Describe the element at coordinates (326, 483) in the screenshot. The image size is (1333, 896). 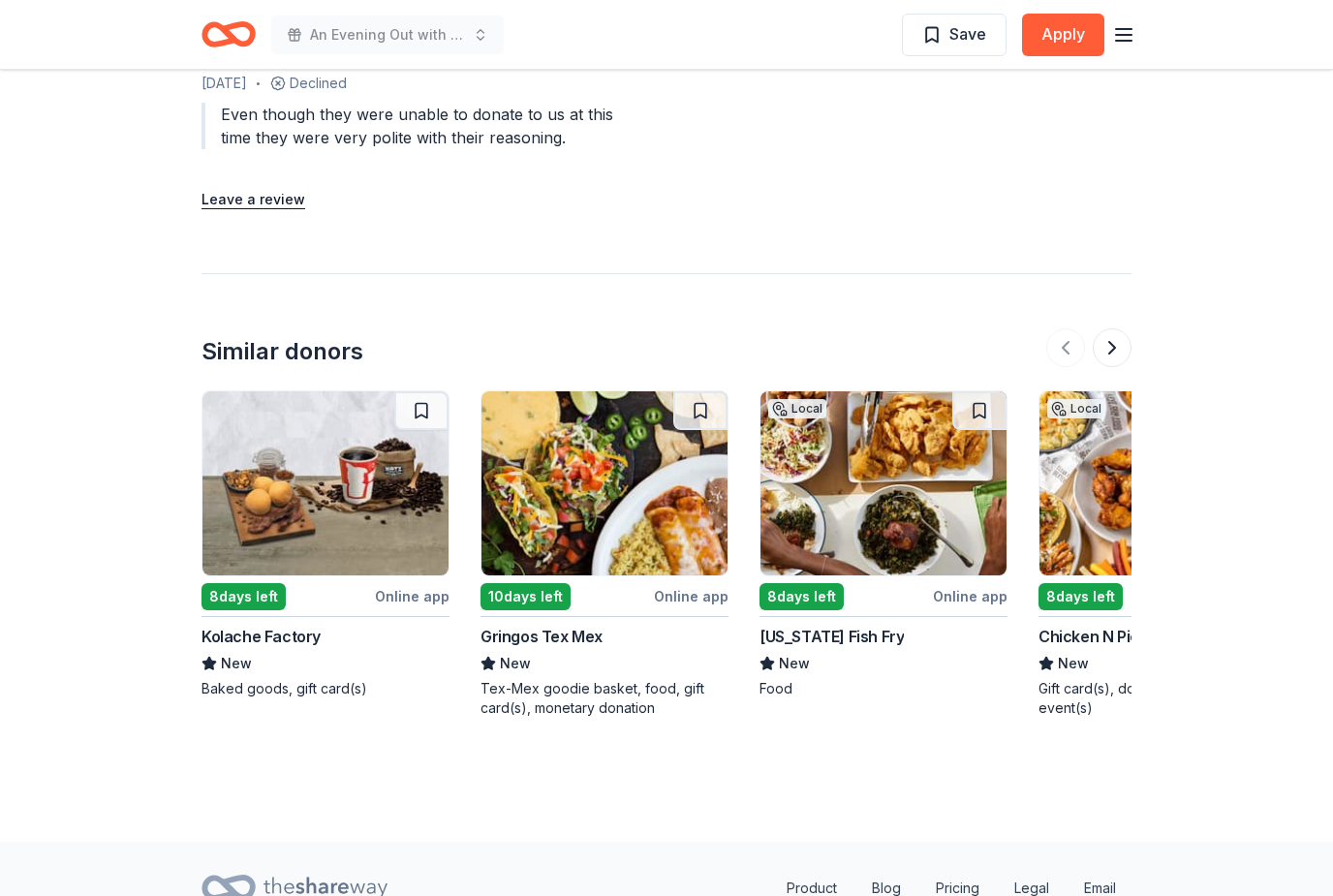
I see `img: Image for Kolache Factory` at that location.